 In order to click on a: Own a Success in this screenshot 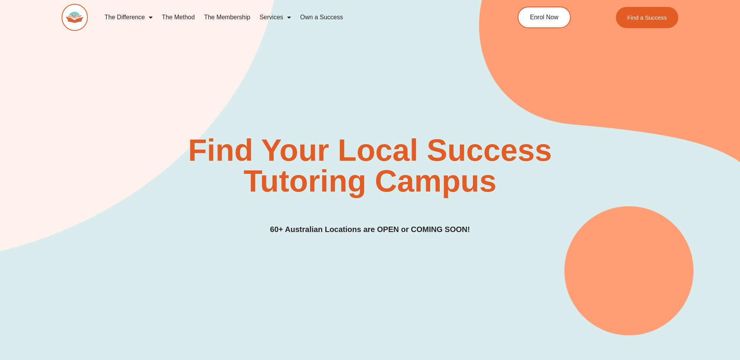, I will do `click(322, 17)`.